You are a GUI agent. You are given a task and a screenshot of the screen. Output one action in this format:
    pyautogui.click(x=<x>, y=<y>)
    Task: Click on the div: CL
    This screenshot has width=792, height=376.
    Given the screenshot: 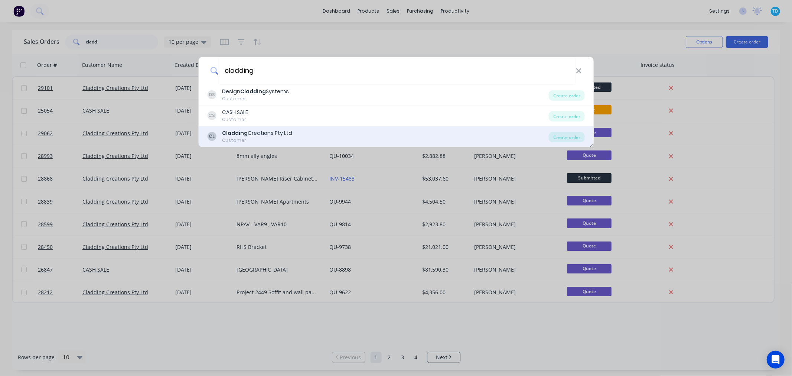 What is the action you would take?
    pyautogui.click(x=212, y=136)
    